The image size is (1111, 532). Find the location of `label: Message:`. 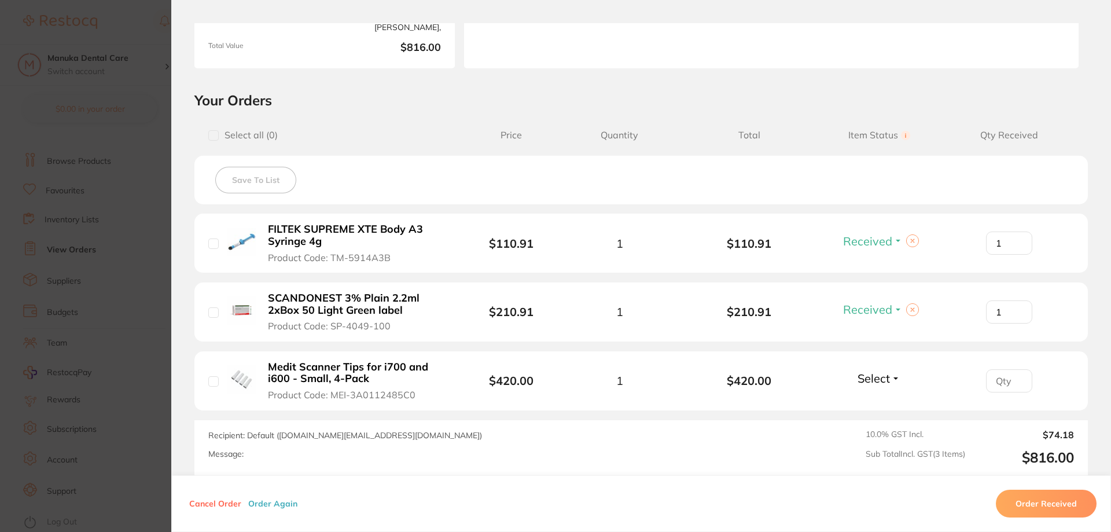

label: Message: is located at coordinates (226, 454).